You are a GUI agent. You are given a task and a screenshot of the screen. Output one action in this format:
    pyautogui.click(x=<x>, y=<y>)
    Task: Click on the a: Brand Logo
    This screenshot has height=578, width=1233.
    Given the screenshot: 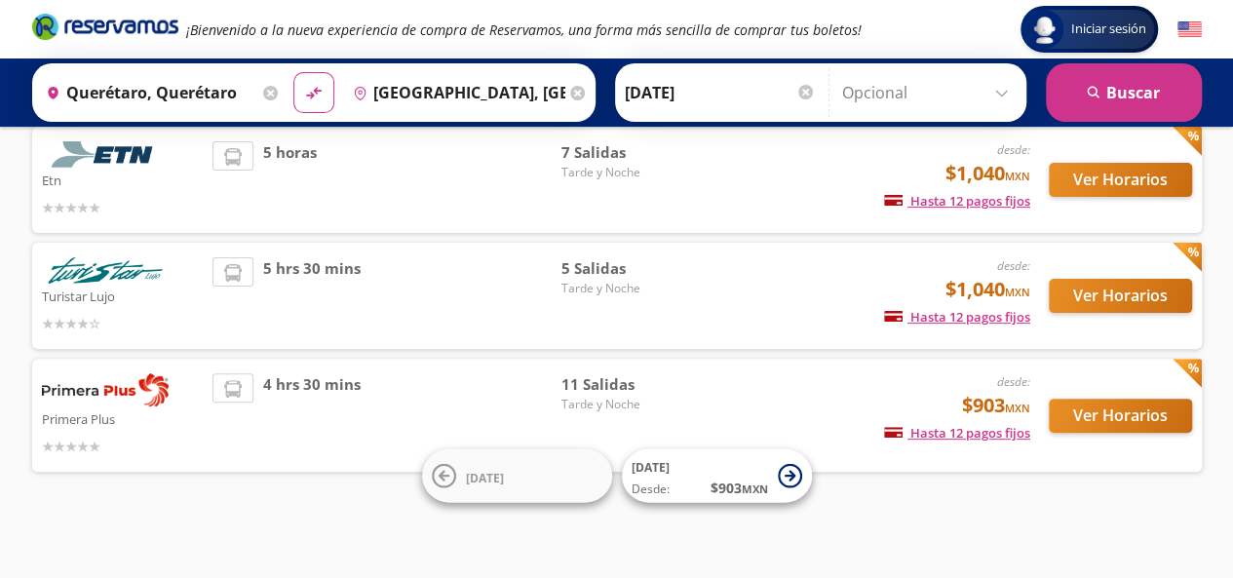 What is the action you would take?
    pyautogui.click(x=105, y=29)
    